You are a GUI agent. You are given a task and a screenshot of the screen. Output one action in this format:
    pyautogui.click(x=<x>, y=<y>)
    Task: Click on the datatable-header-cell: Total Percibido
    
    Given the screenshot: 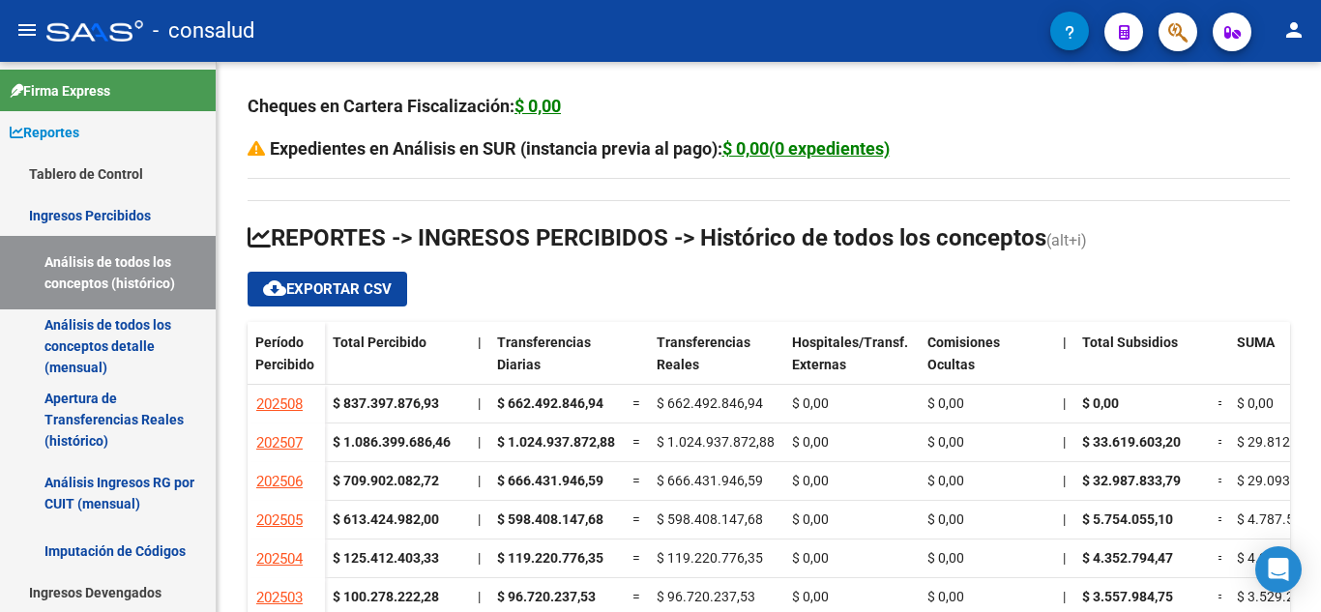 What is the action you would take?
    pyautogui.click(x=398, y=363)
    